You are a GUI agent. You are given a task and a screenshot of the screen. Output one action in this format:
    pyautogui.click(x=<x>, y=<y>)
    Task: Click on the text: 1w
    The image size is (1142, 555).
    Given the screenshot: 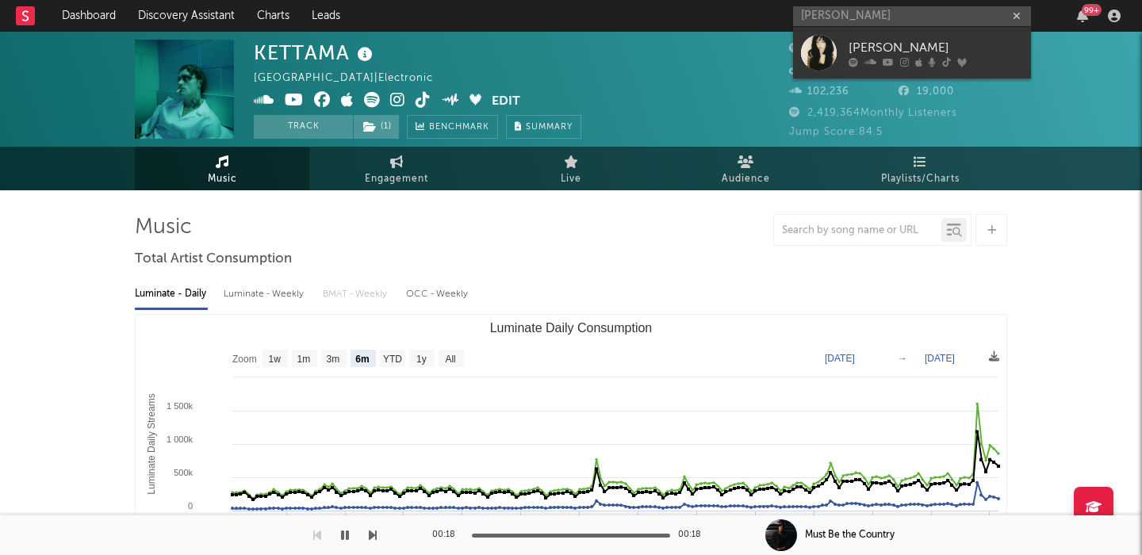 What is the action you would take?
    pyautogui.click(x=275, y=359)
    